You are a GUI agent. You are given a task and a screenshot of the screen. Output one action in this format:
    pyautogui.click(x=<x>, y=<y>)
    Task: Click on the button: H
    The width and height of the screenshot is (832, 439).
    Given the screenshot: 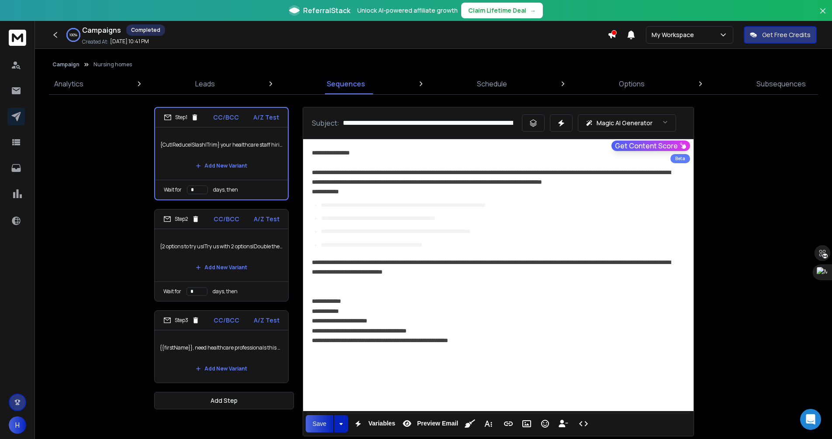 What is the action you would take?
    pyautogui.click(x=17, y=425)
    